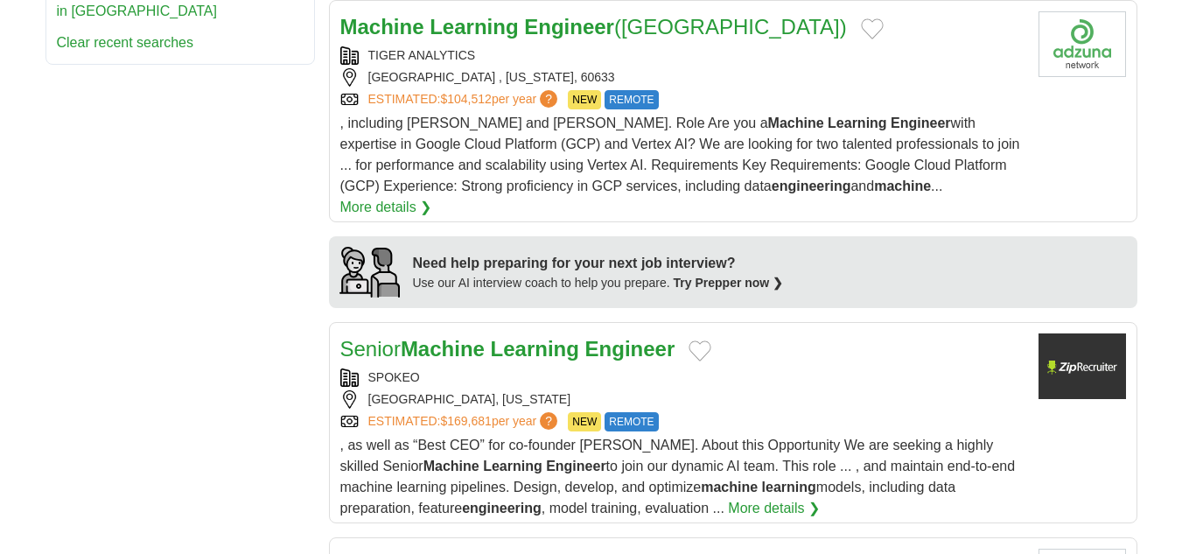 The image size is (1182, 554). What do you see at coordinates (599, 283) in the screenshot?
I see `div: Use our AI interview coach to help you prepare.` at bounding box center [599, 283].